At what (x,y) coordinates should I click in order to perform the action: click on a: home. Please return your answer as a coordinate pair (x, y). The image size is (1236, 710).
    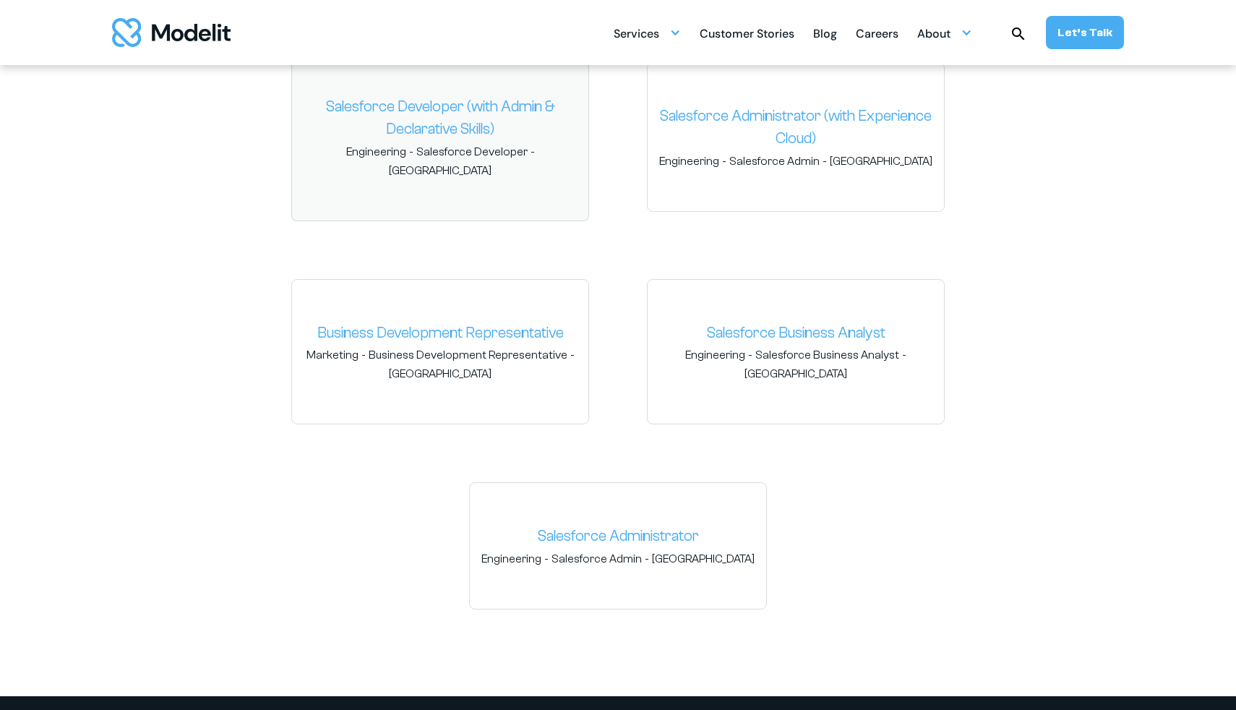
    Looking at the image, I should click on (171, 33).